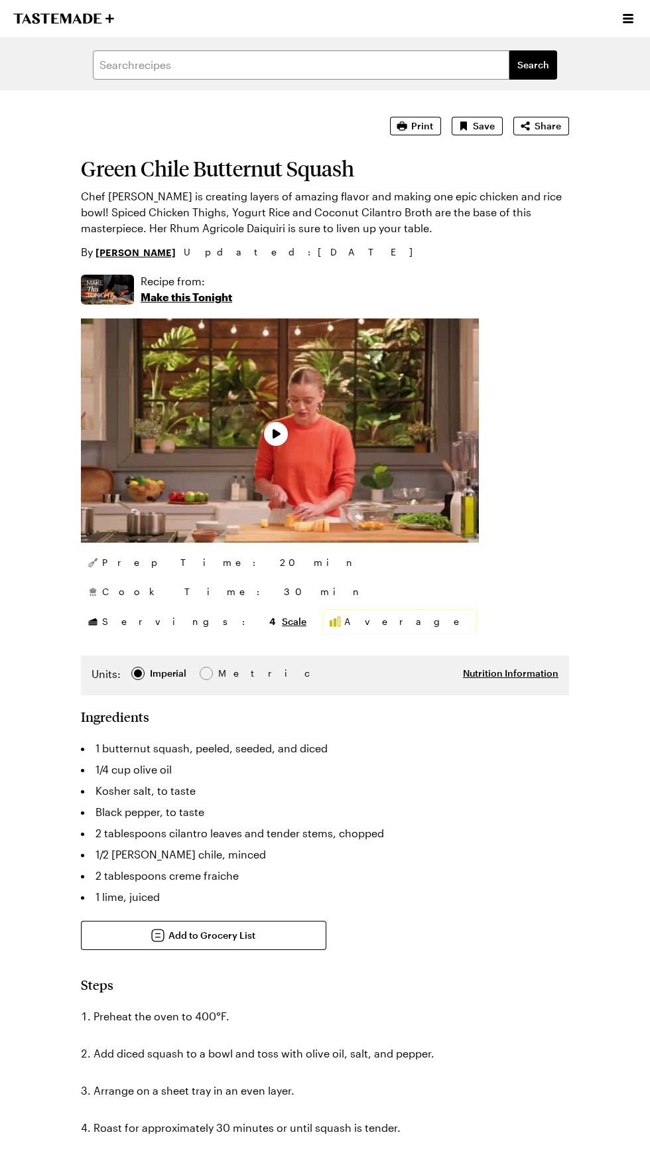  Describe the element at coordinates (212, 935) in the screenshot. I see `span: Add to Grocery List` at that location.